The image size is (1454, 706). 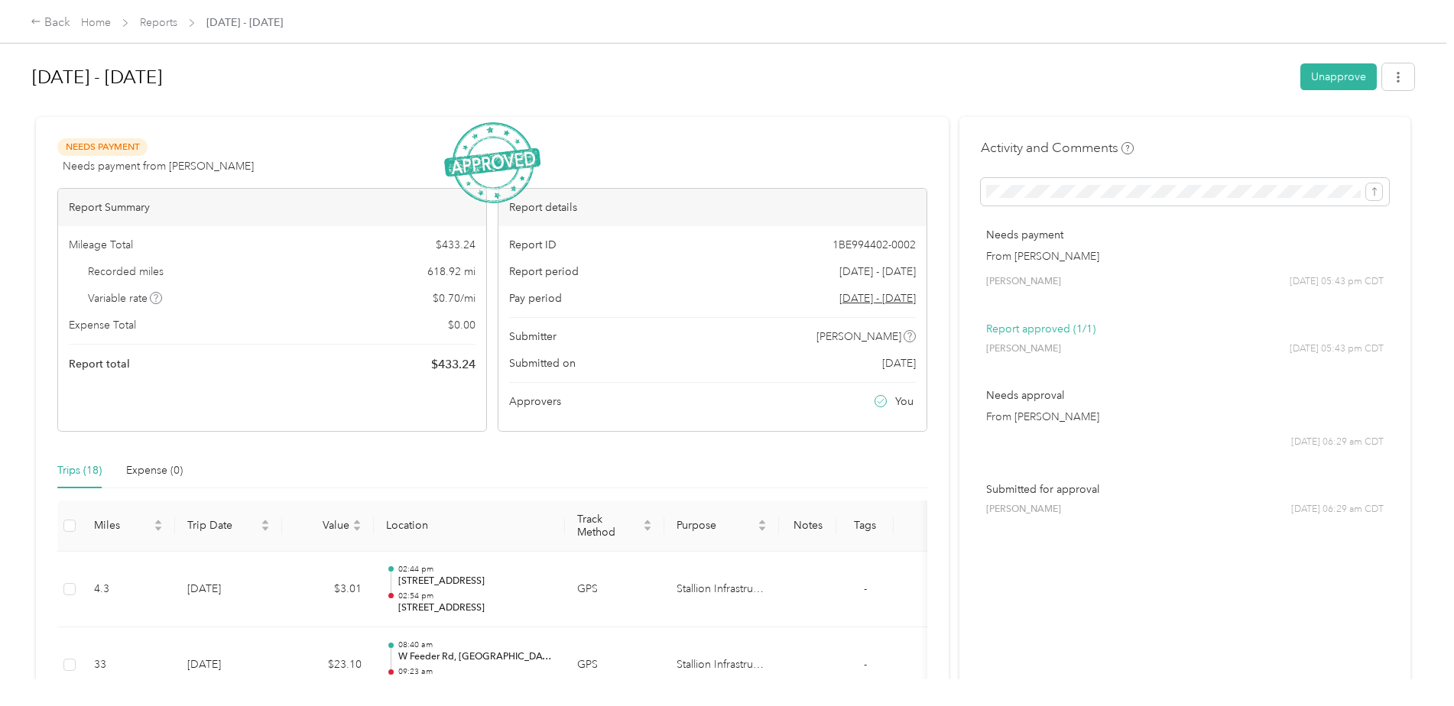 I want to click on p: Needs payment, so click(x=1185, y=235).